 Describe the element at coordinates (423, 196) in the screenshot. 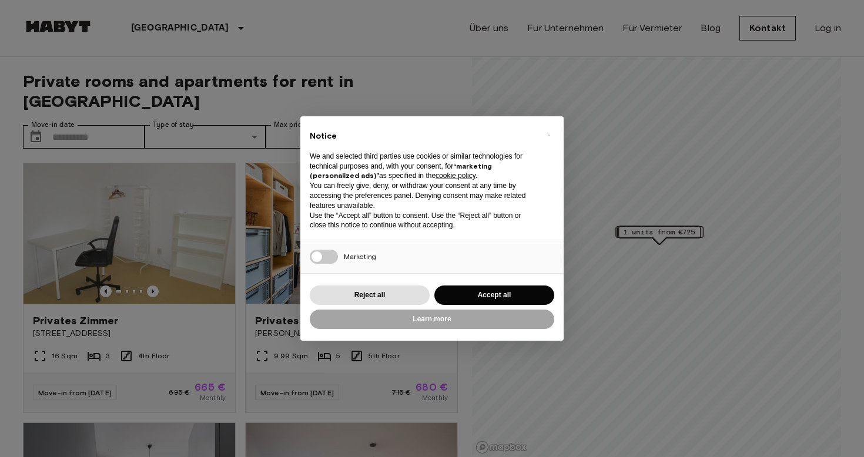

I see `p: You can freely give, deny, or withdraw your consent at any time by accessing the preferences pane...` at that location.